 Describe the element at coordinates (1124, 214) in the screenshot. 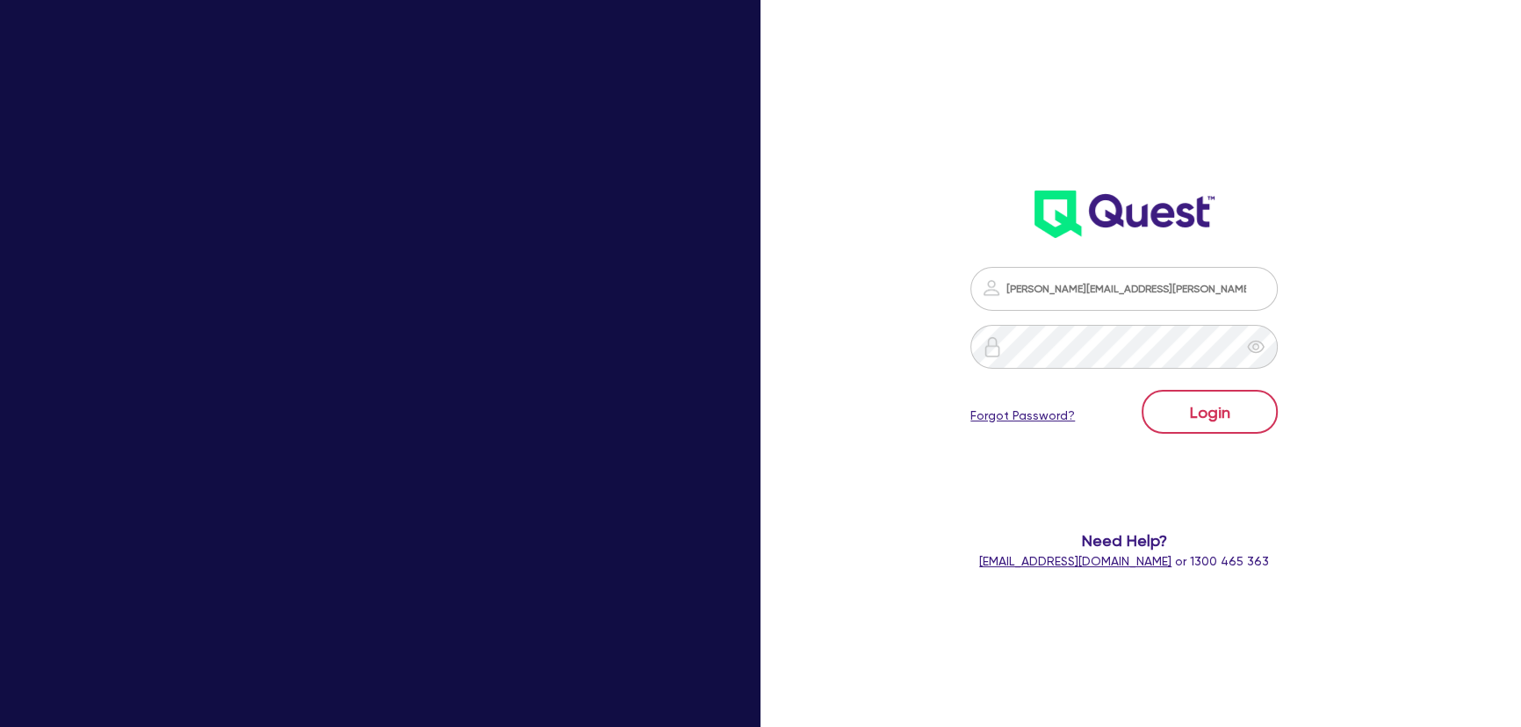

I see `img: wH2k97JdezQIQAAAABJRU5ErkJggg==` at that location.